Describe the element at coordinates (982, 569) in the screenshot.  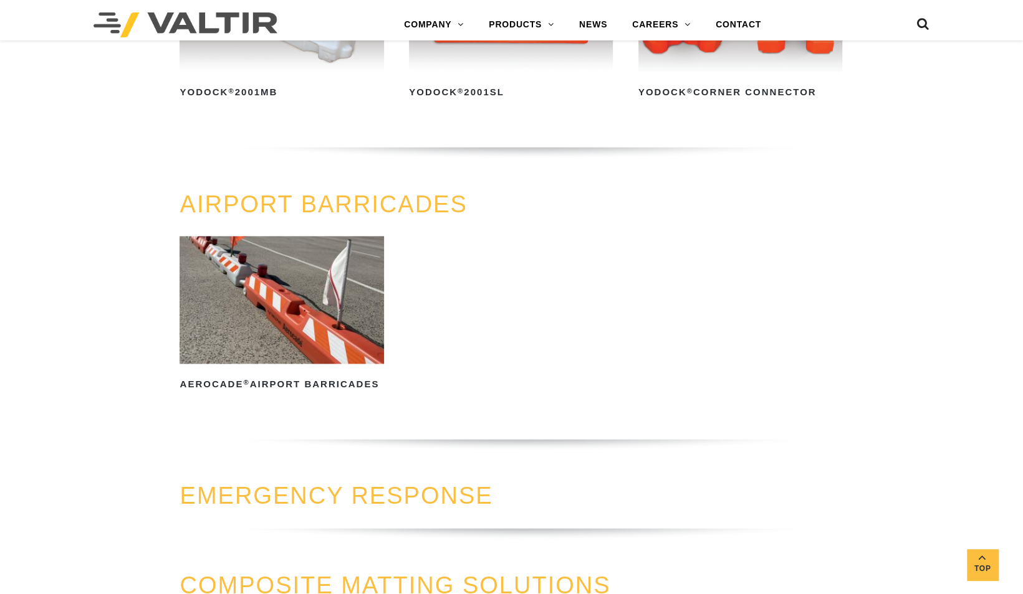
I see `span: Top` at that location.